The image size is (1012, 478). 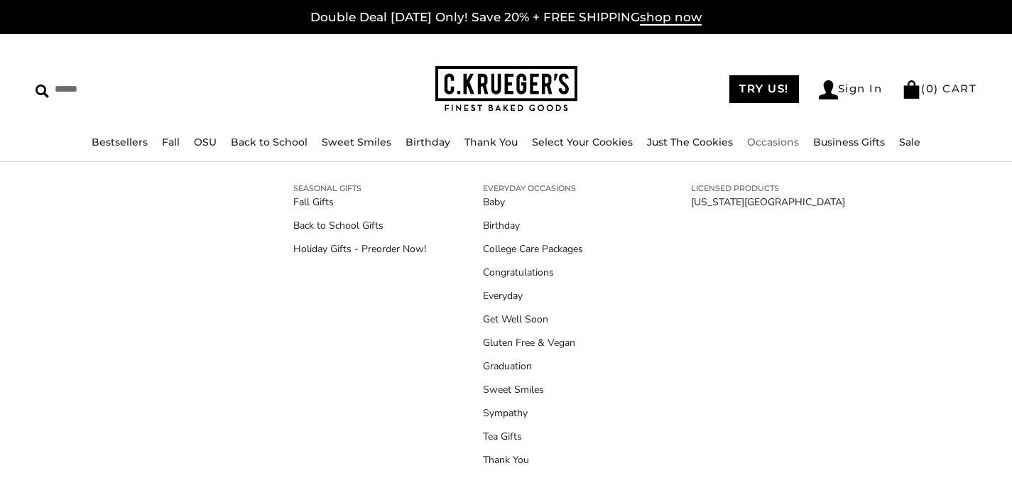 What do you see at coordinates (507, 89) in the screenshot?
I see `img: C.KRUEGER'S` at bounding box center [507, 89].